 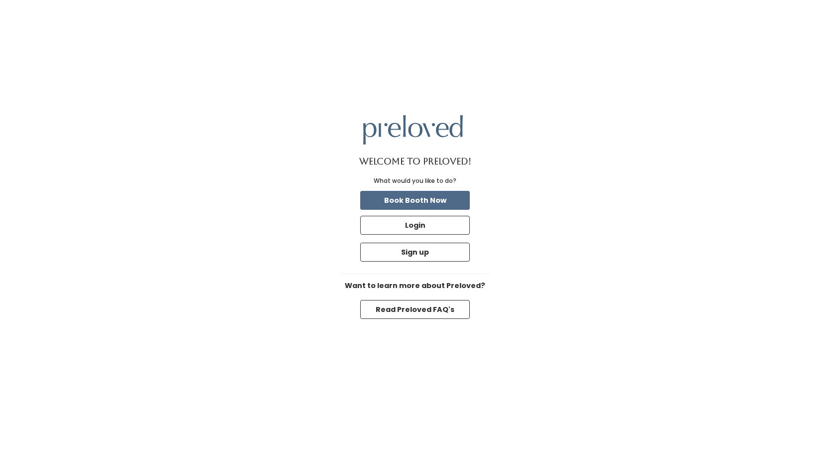 What do you see at coordinates (415, 200) in the screenshot?
I see `button: Book Booth Now` at bounding box center [415, 200].